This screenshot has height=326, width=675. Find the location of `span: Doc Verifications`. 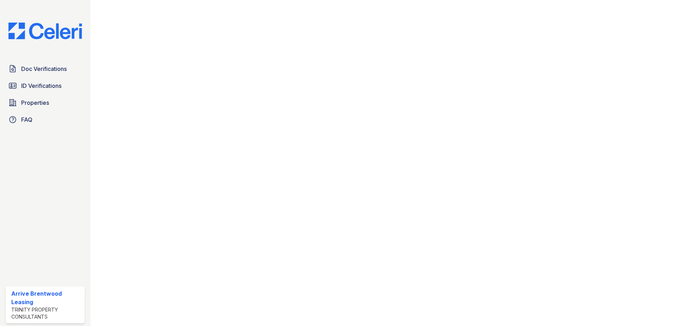

span: Doc Verifications is located at coordinates (44, 69).